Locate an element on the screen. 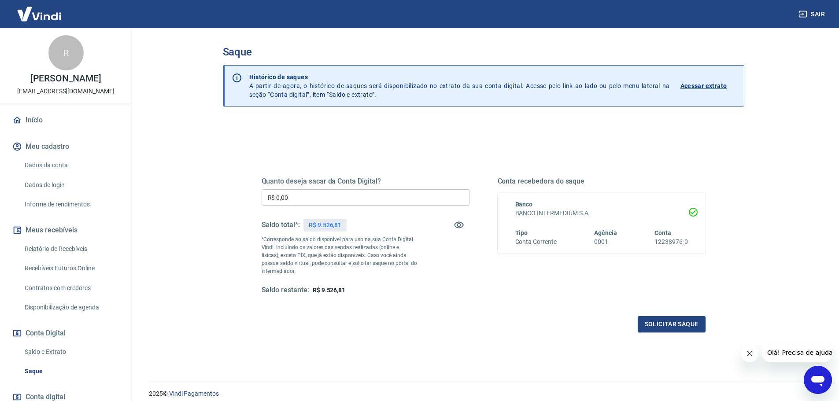 This screenshot has height=401, width=839. h6: Conta Corrente is located at coordinates (536, 242).